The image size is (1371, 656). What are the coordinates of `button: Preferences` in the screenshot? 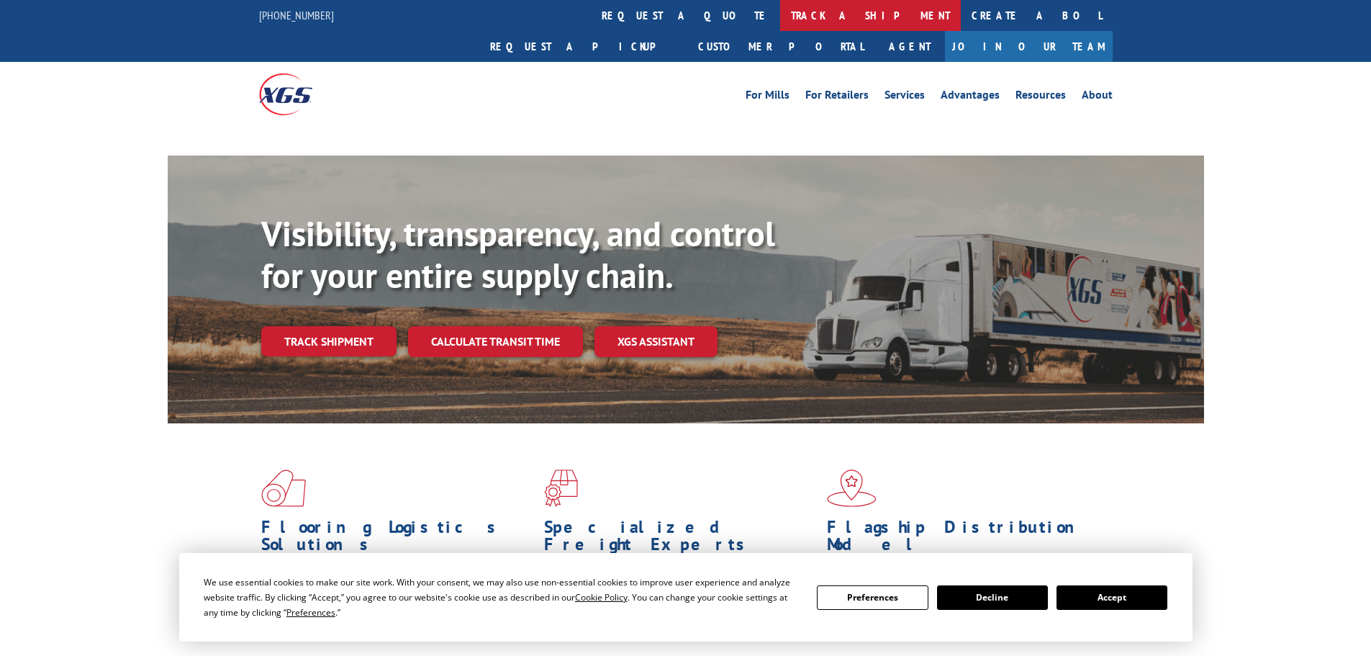 It's located at (872, 597).